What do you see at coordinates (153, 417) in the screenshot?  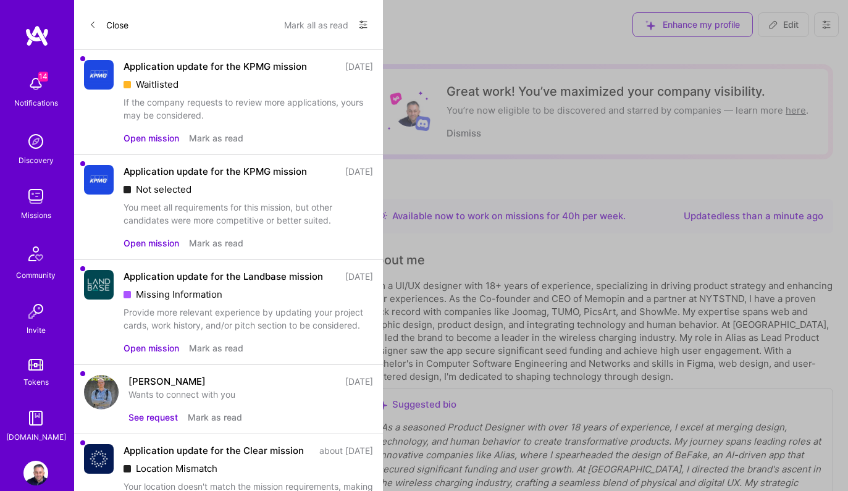 I see `button: See request` at bounding box center [153, 417].